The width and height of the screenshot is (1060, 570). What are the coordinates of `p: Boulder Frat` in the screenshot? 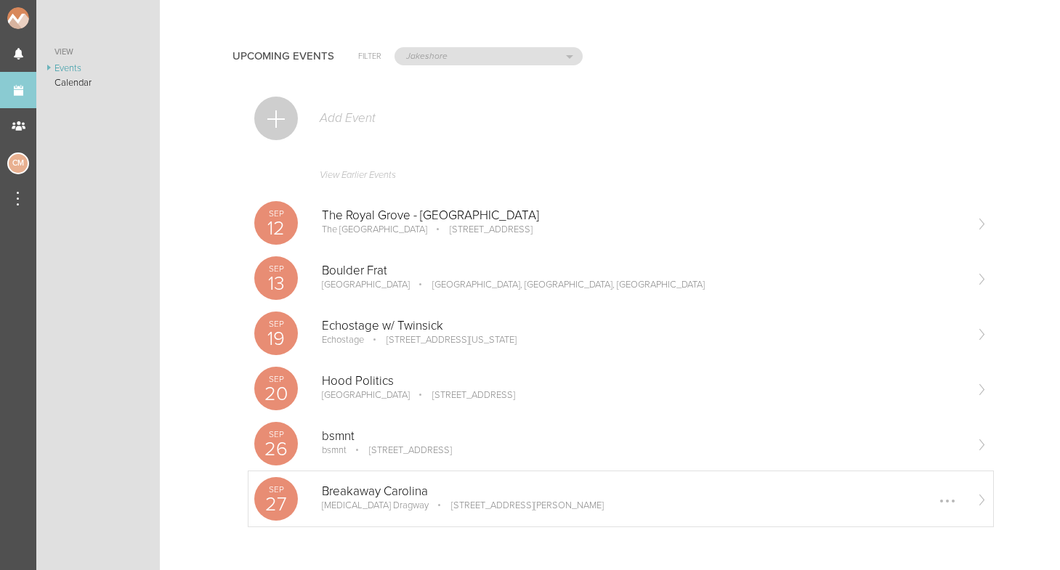 It's located at (643, 271).